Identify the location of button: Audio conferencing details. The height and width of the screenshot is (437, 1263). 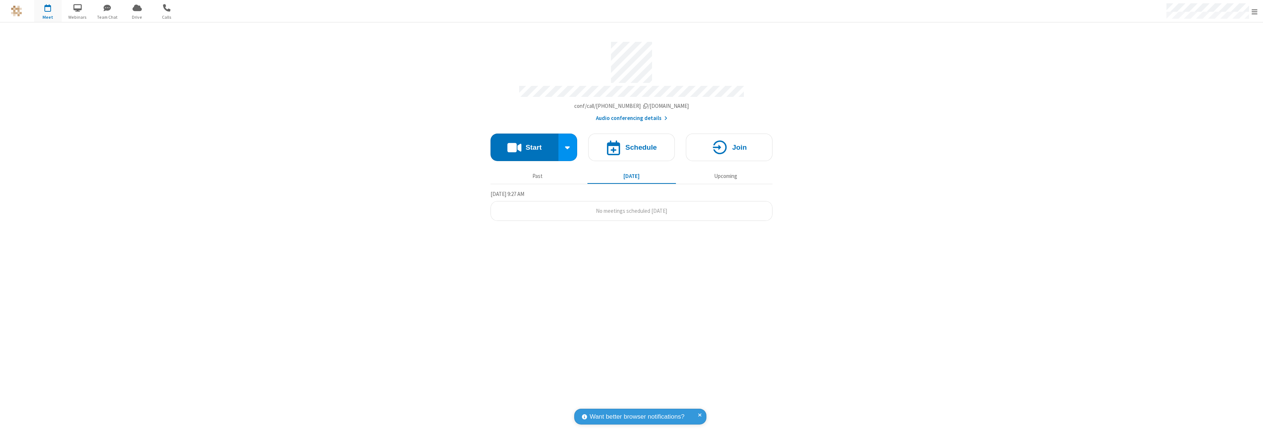
(631, 118).